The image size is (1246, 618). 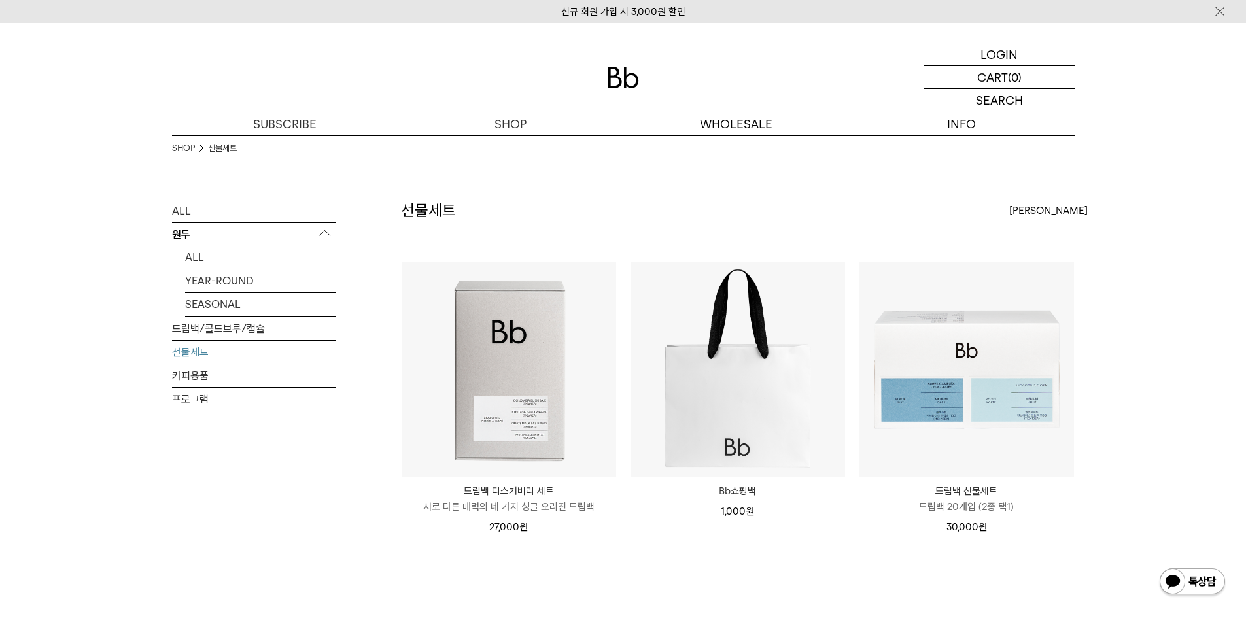 I want to click on p: WHOLESALE, so click(x=736, y=124).